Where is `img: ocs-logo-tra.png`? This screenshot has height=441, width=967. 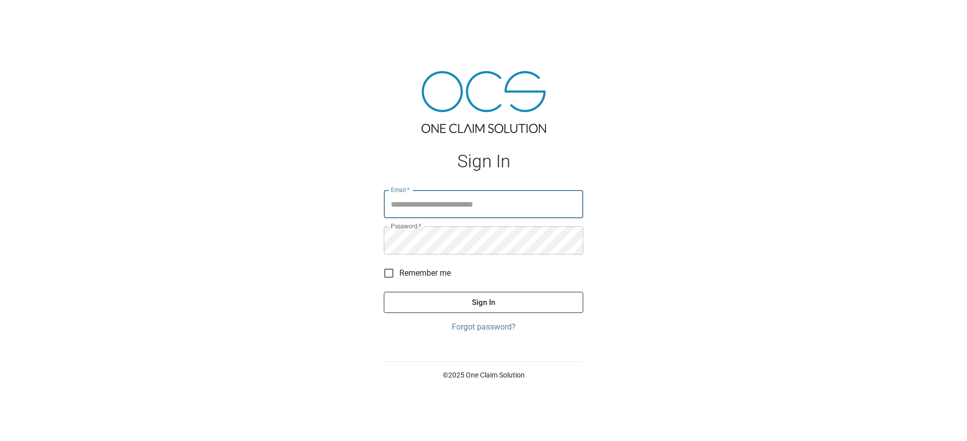
img: ocs-logo-tra.png is located at coordinates (483, 102).